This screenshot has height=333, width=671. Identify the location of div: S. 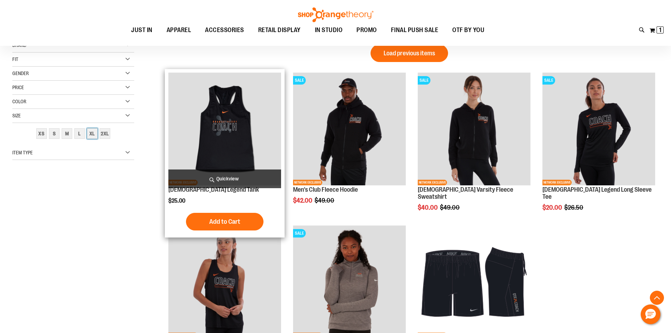
(54, 133).